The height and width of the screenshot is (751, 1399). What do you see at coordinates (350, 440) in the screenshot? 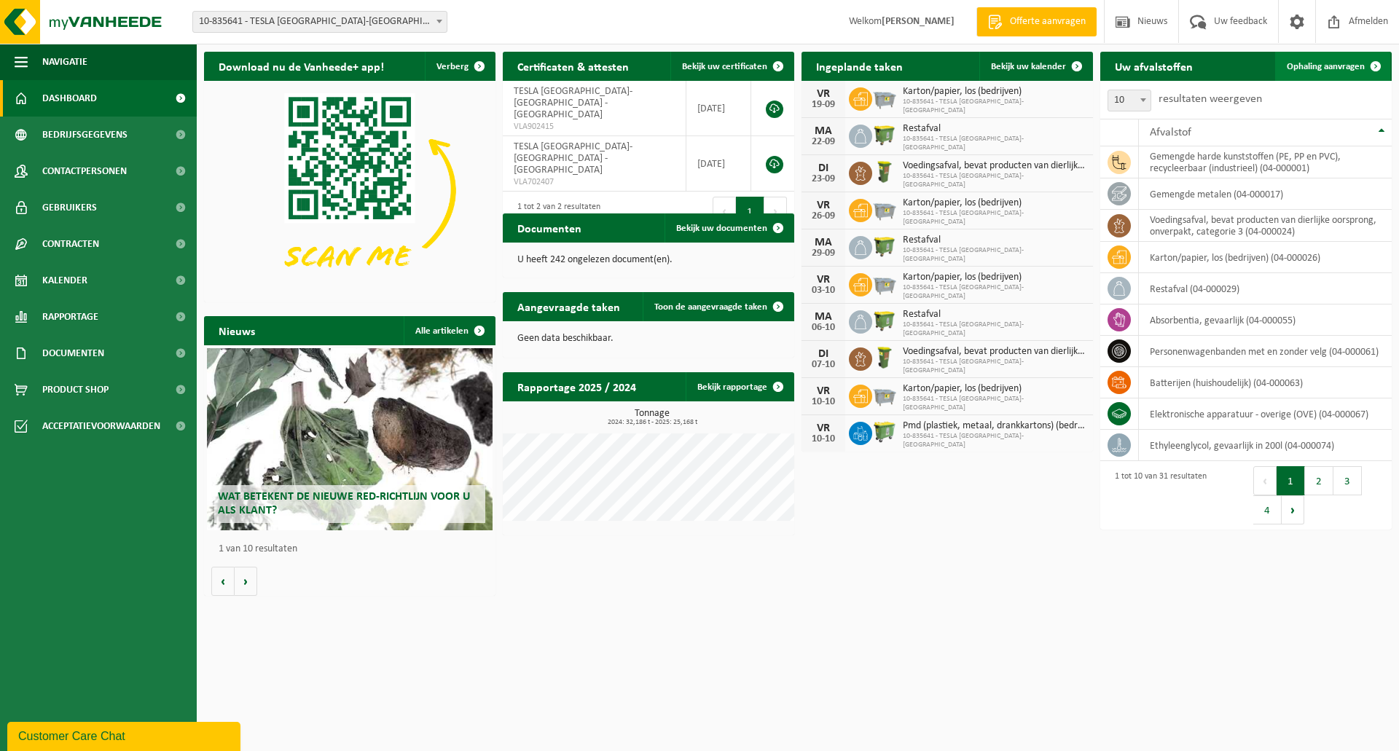
I see `a: Wat betekent de nieuwe RED-richtlijn voor u als klant?` at bounding box center [350, 440].